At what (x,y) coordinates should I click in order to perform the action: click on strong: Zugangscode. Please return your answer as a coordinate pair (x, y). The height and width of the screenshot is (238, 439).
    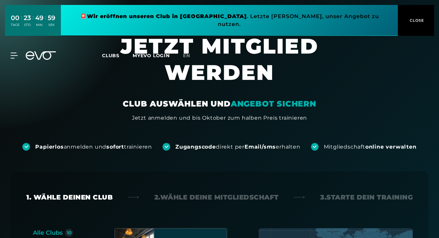
    Looking at the image, I should click on (195, 147).